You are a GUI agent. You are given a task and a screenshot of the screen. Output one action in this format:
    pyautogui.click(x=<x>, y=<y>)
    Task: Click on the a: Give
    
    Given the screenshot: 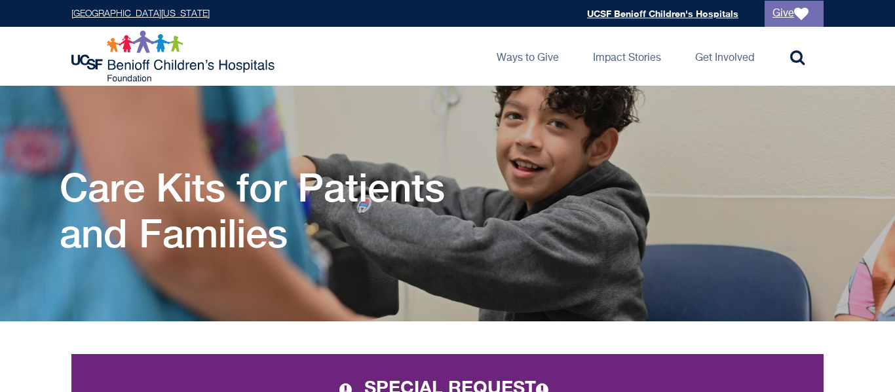 What is the action you would take?
    pyautogui.click(x=794, y=14)
    